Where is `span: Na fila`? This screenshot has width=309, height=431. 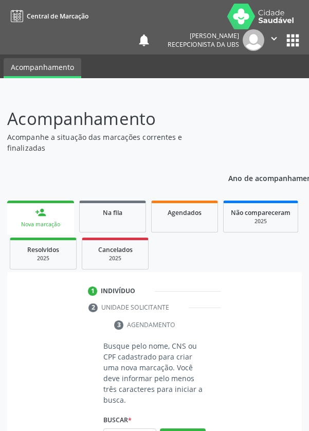
span: Na fila is located at coordinates (113, 213).